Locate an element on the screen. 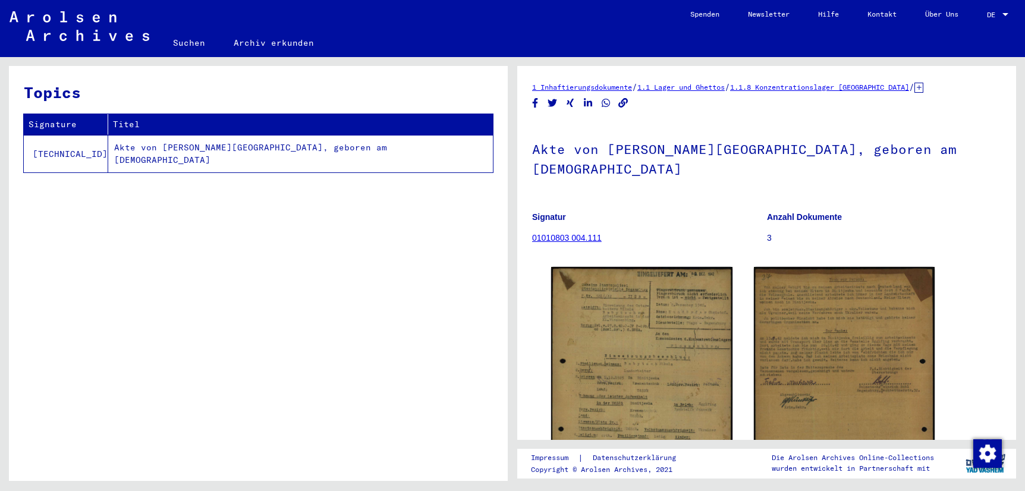 The height and width of the screenshot is (491, 1025). th: Signature is located at coordinates (66, 124).